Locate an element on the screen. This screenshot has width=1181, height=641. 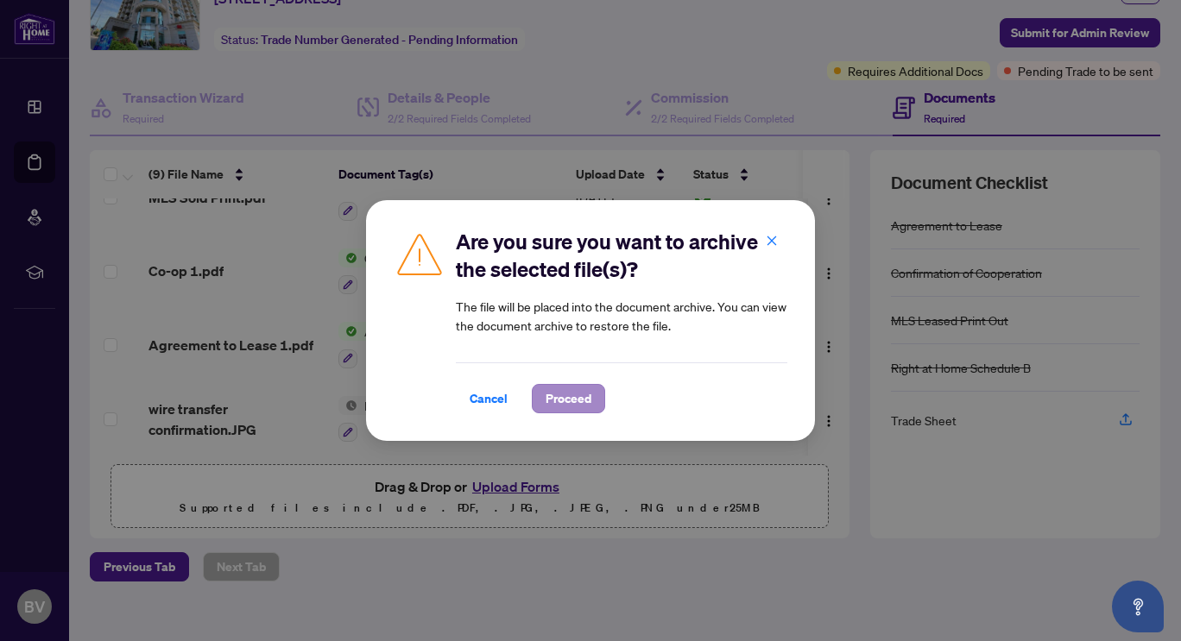
span: close is located at coordinates (772, 241).